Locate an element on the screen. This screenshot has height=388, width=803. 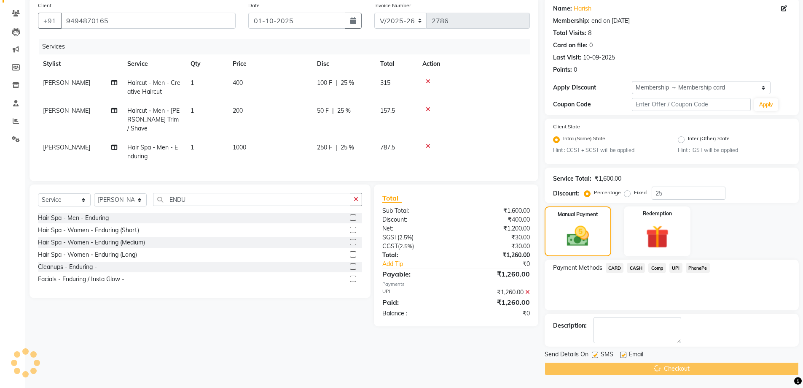
th: Stylist is located at coordinates (80, 64).